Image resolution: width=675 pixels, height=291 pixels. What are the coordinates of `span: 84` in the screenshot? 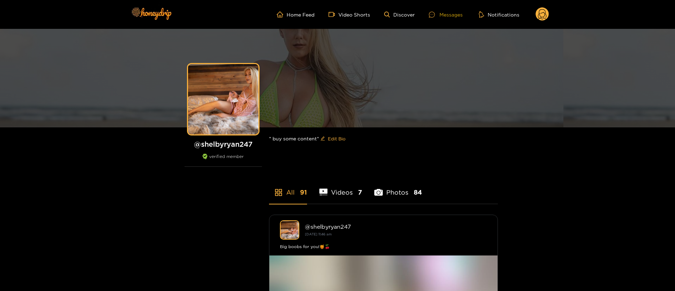 It's located at (417, 192).